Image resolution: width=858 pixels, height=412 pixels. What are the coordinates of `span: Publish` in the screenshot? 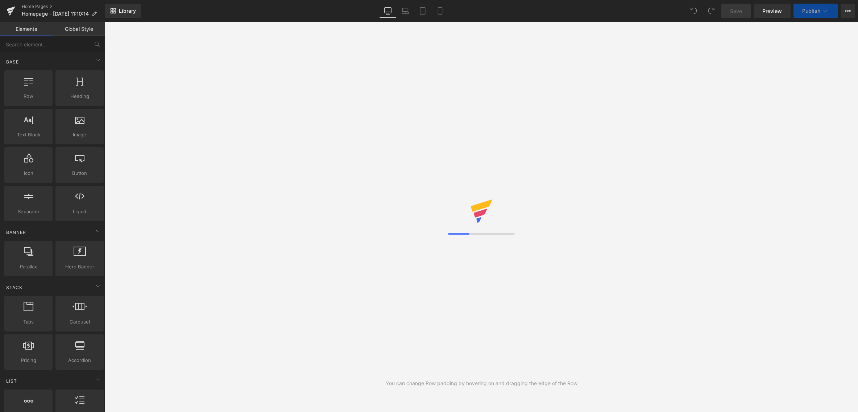 It's located at (811, 11).